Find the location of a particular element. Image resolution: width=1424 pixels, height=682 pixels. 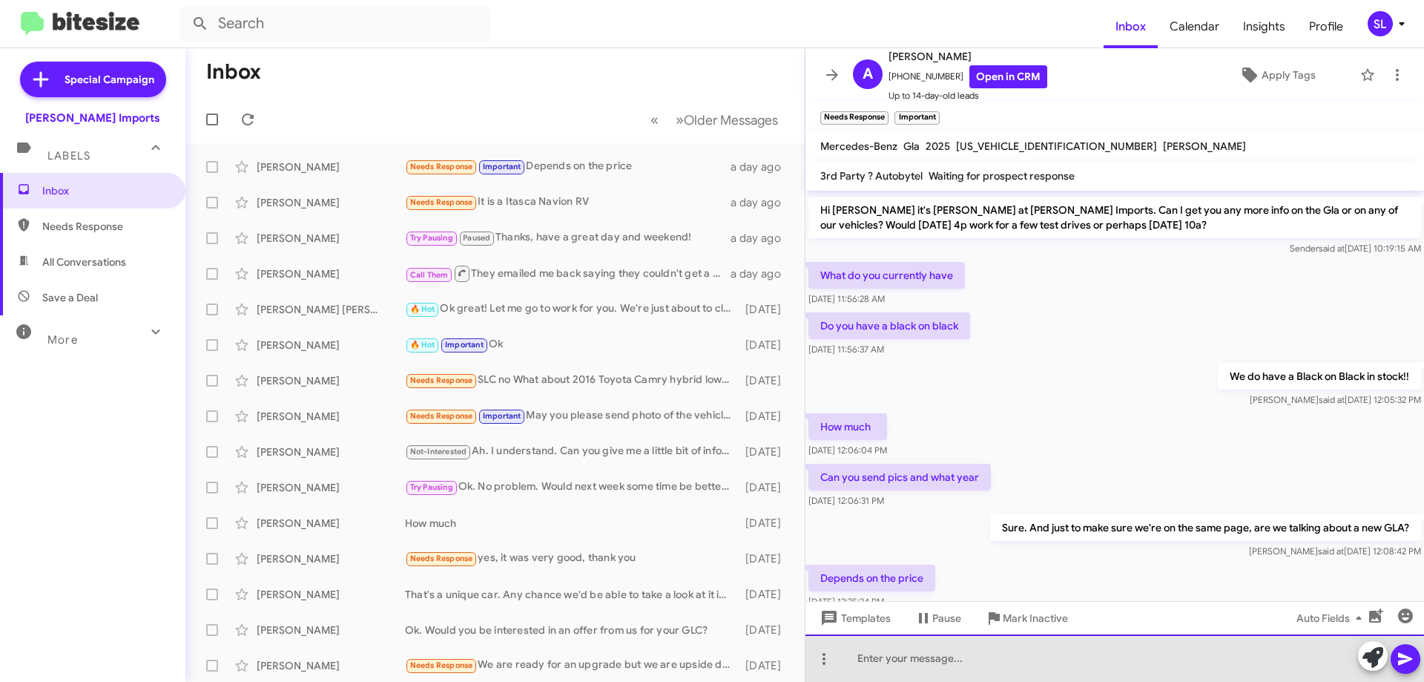

span: Pause is located at coordinates (946, 618).